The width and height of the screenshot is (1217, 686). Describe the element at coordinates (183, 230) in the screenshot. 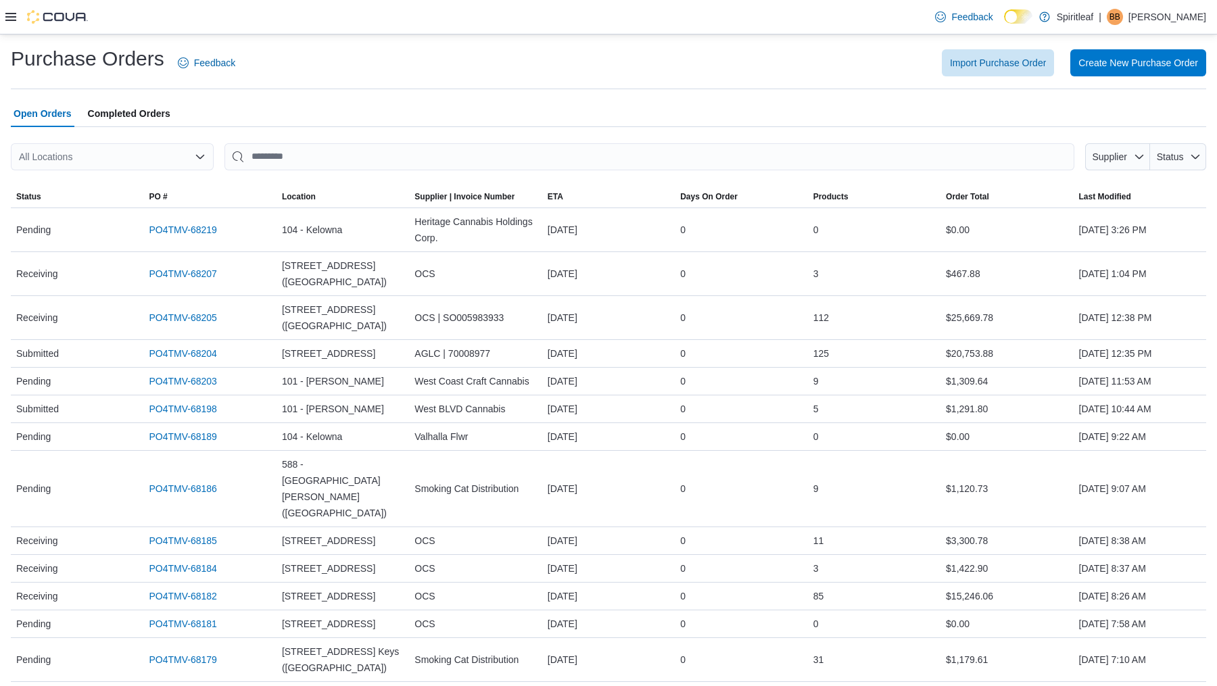

I see `a: PO4TMV-68219` at that location.